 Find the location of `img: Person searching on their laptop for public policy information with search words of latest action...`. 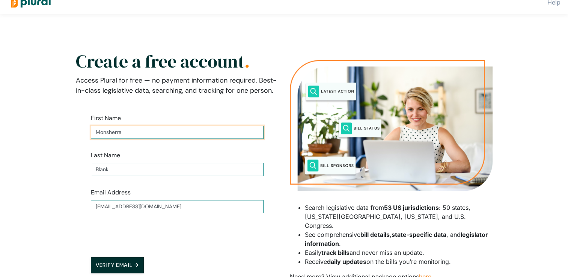

img: Person searching on their laptop for public policy information with search words of latest action... is located at coordinates (391, 125).